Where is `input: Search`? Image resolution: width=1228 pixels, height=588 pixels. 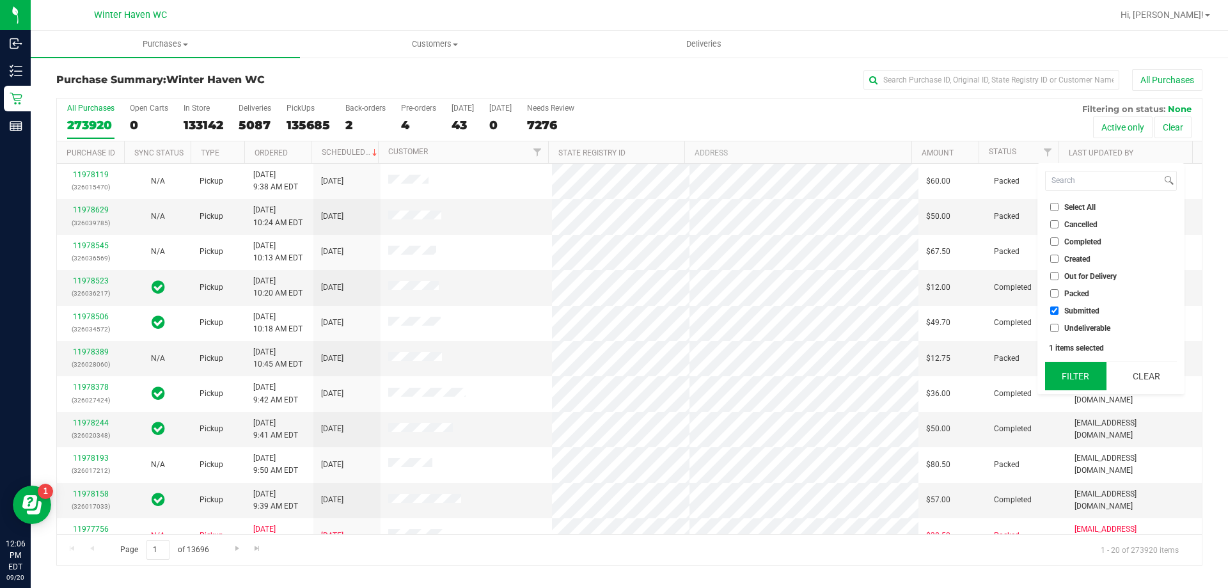
input: Search is located at coordinates (1103, 180).